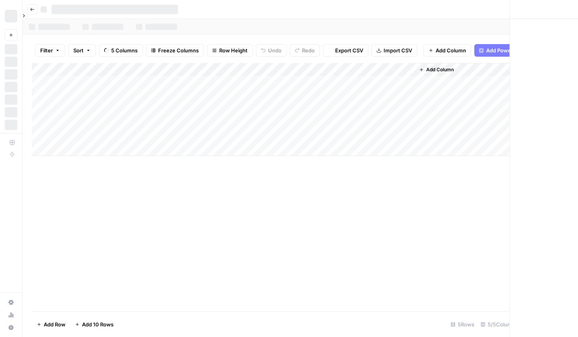  What do you see at coordinates (271, 50) in the screenshot?
I see `button: Undo` at bounding box center [271, 50].